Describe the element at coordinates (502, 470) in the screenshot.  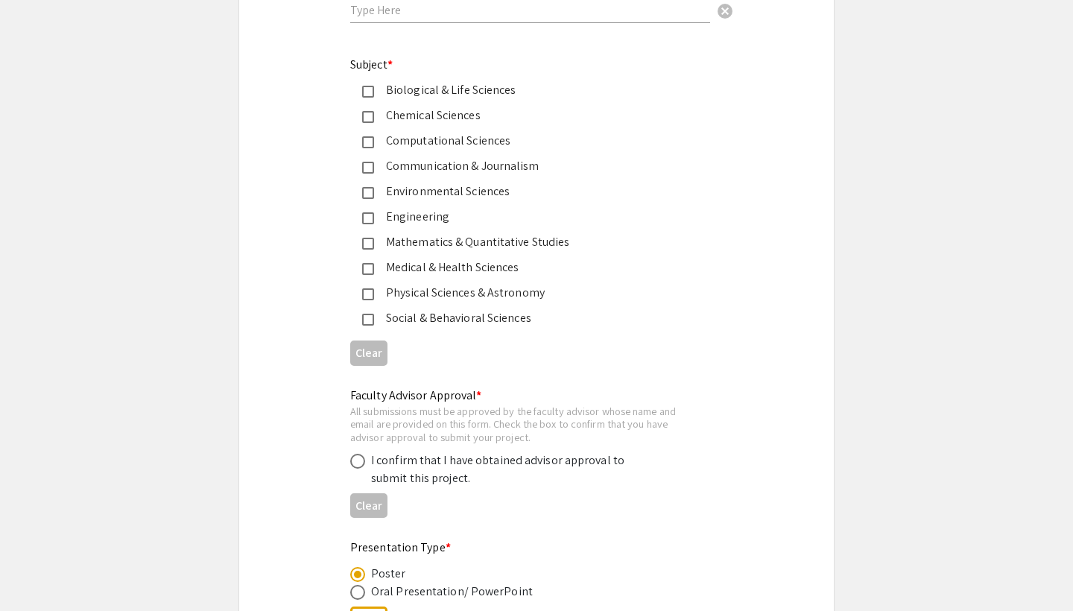
I see `div: I confirm that I have obtained advisor approval to submit this project.` at that location.